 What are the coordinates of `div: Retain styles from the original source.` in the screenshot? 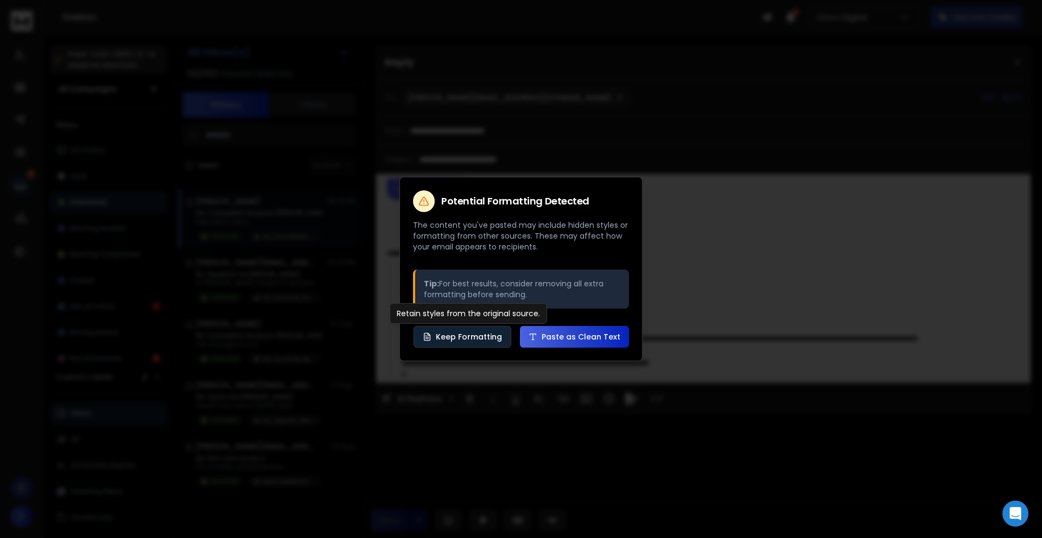 It's located at (468, 314).